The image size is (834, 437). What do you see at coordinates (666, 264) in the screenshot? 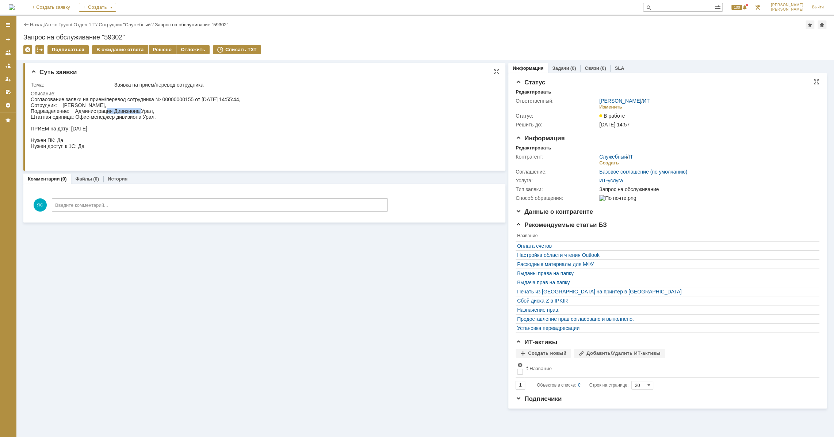
I see `a: Расходные материалы для МФУ` at bounding box center [666, 264].